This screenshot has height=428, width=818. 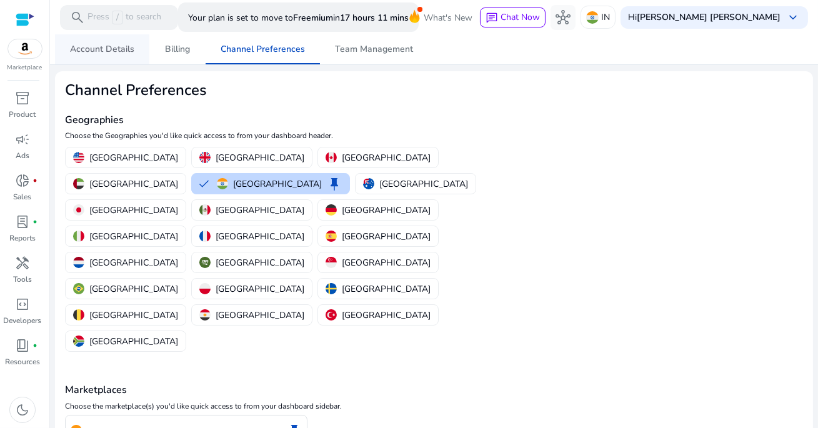 I want to click on img: de.svg, so click(x=331, y=210).